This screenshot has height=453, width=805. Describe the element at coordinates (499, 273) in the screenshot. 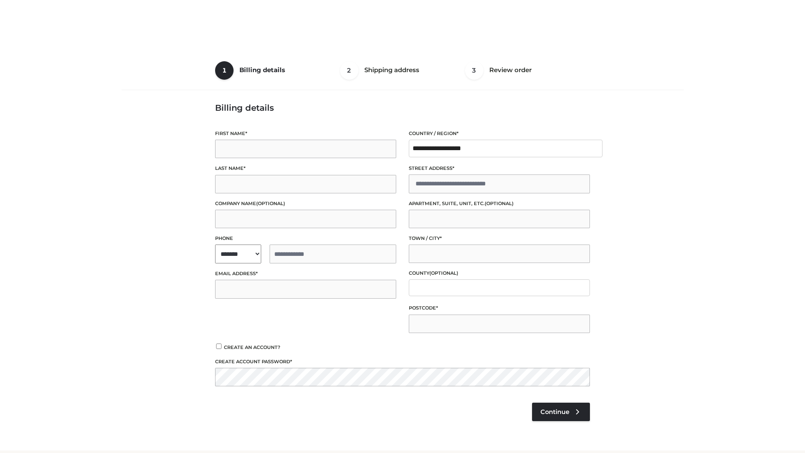

I see `label: County` at that location.